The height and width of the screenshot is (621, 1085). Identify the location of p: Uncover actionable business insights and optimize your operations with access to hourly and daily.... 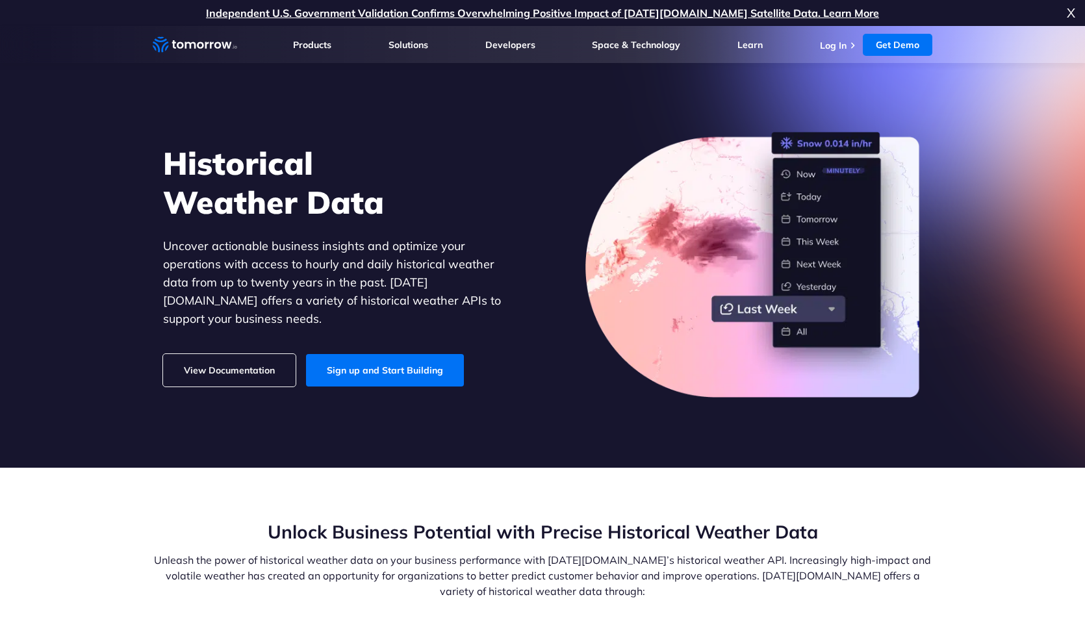
(342, 283).